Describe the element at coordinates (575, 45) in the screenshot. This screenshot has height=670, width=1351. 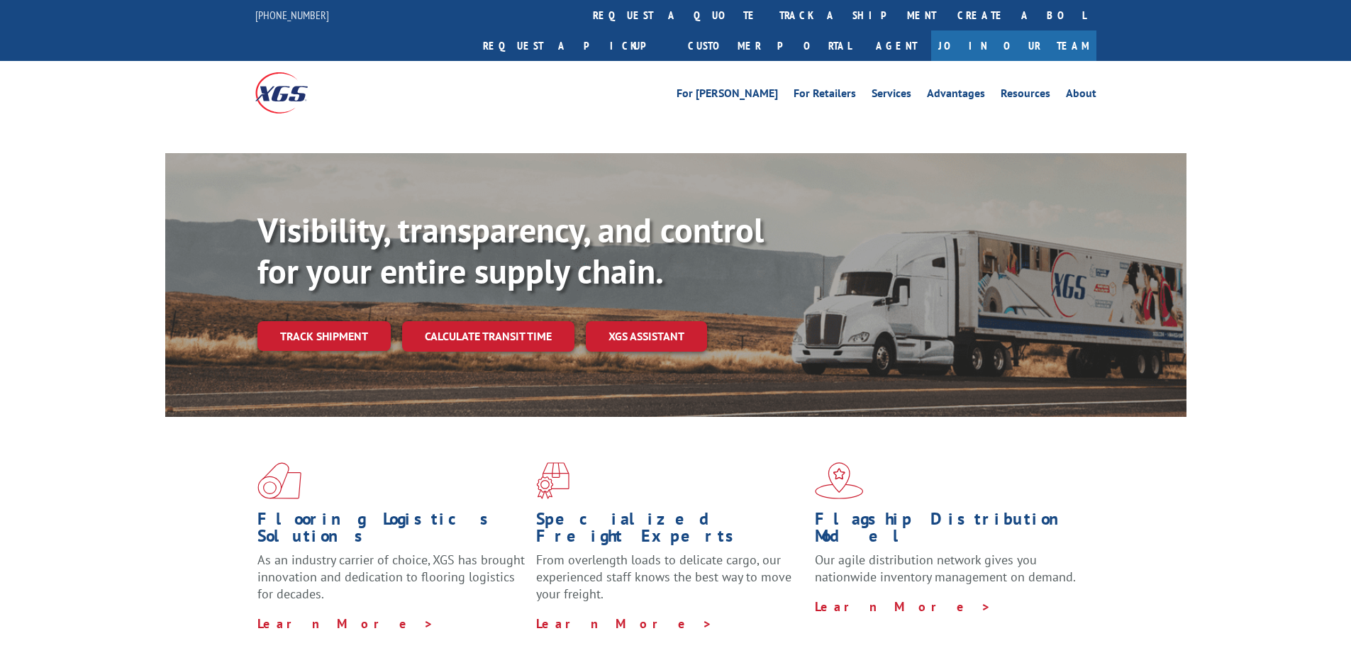
I see `a: Request a pickup` at that location.